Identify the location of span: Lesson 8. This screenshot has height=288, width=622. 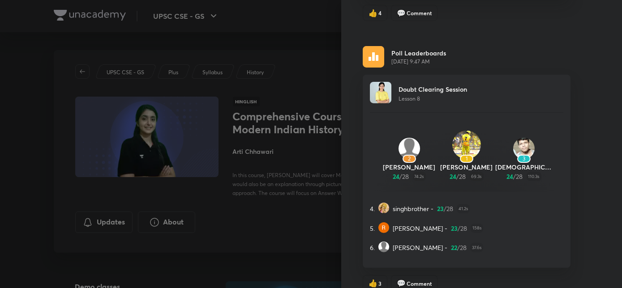
(409, 98).